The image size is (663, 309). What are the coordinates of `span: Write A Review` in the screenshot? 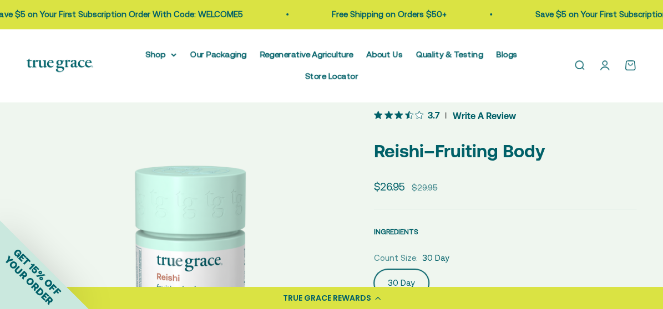 It's located at (484, 115).